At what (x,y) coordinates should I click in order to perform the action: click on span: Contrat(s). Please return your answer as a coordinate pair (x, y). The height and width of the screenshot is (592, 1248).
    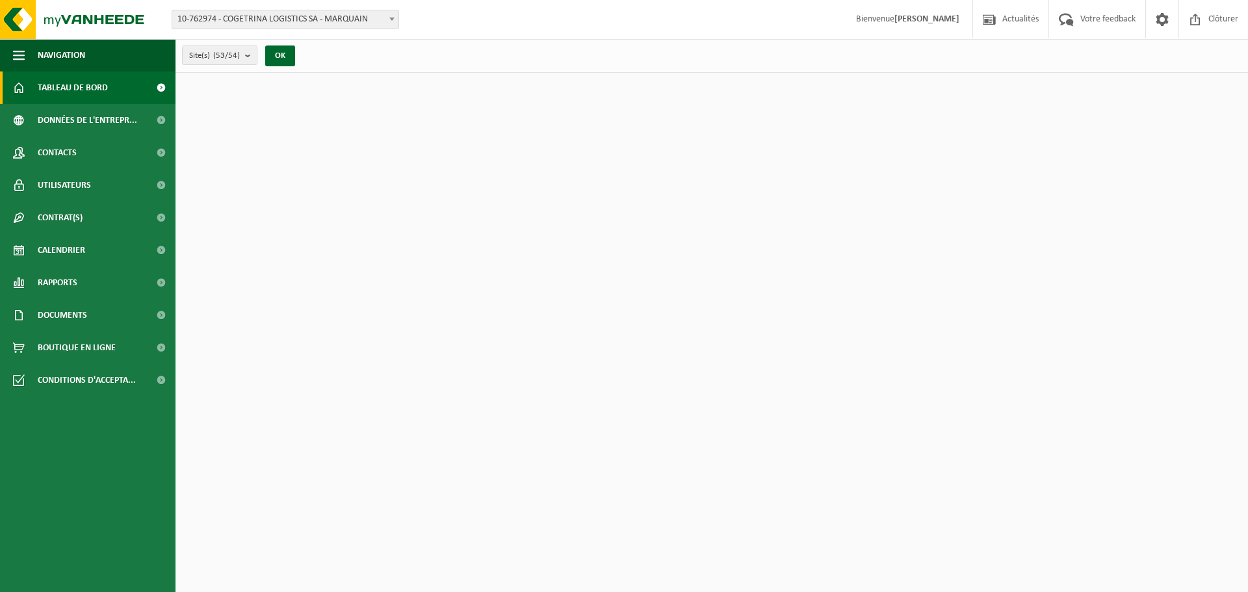
    Looking at the image, I should click on (60, 218).